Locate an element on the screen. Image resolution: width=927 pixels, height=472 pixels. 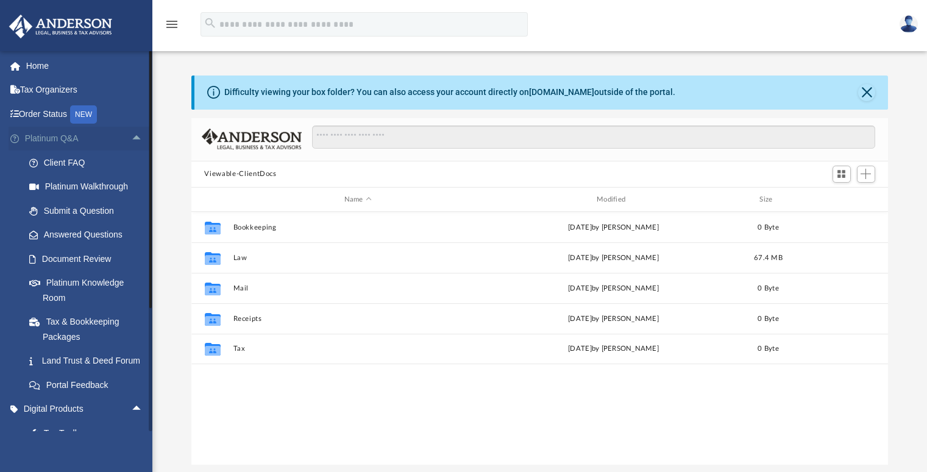
span: 67.4 MB is located at coordinates (768, 258).